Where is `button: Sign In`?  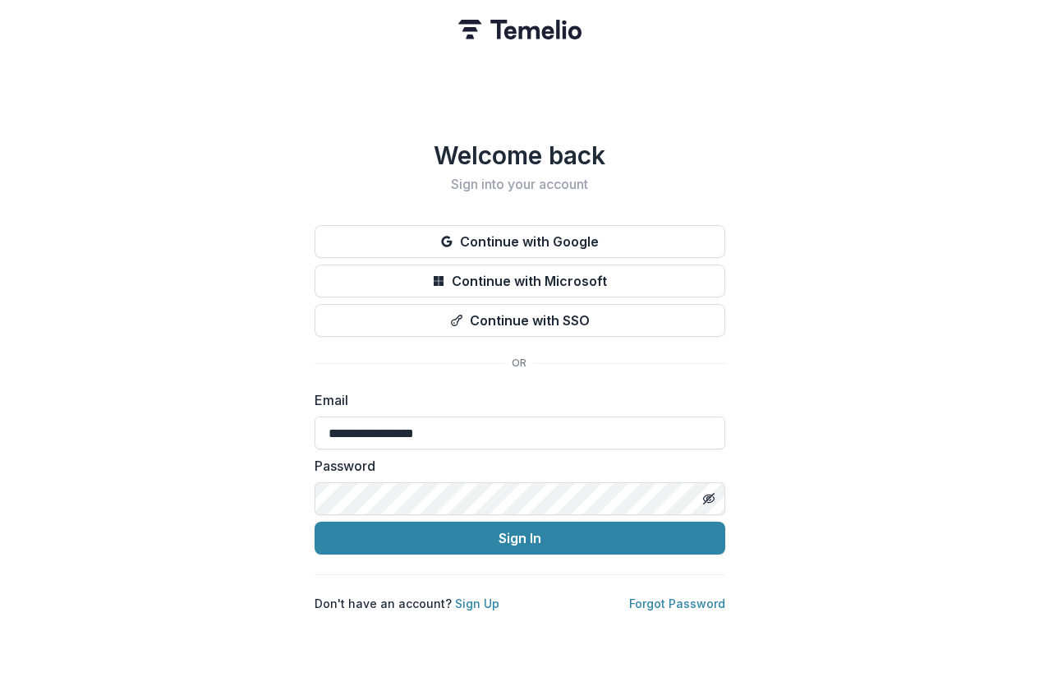
button: Sign In is located at coordinates (520, 538).